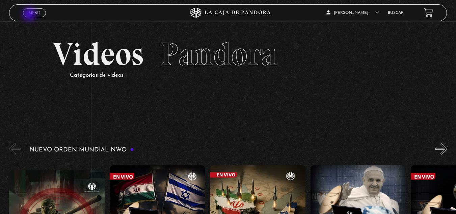  Describe the element at coordinates (219, 54) in the screenshot. I see `span: Pandora` at that location.